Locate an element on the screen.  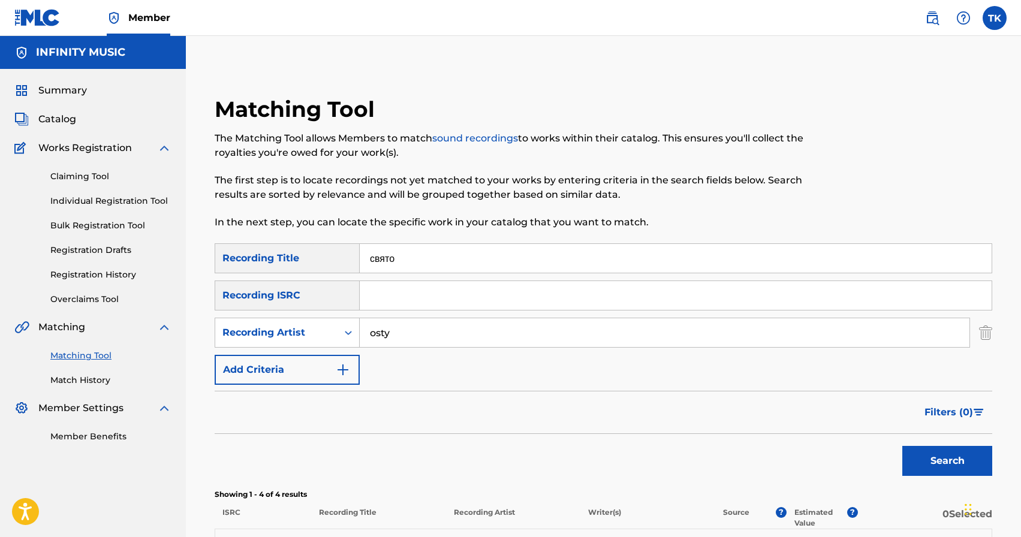
a: Claiming Tool is located at coordinates (111, 176).